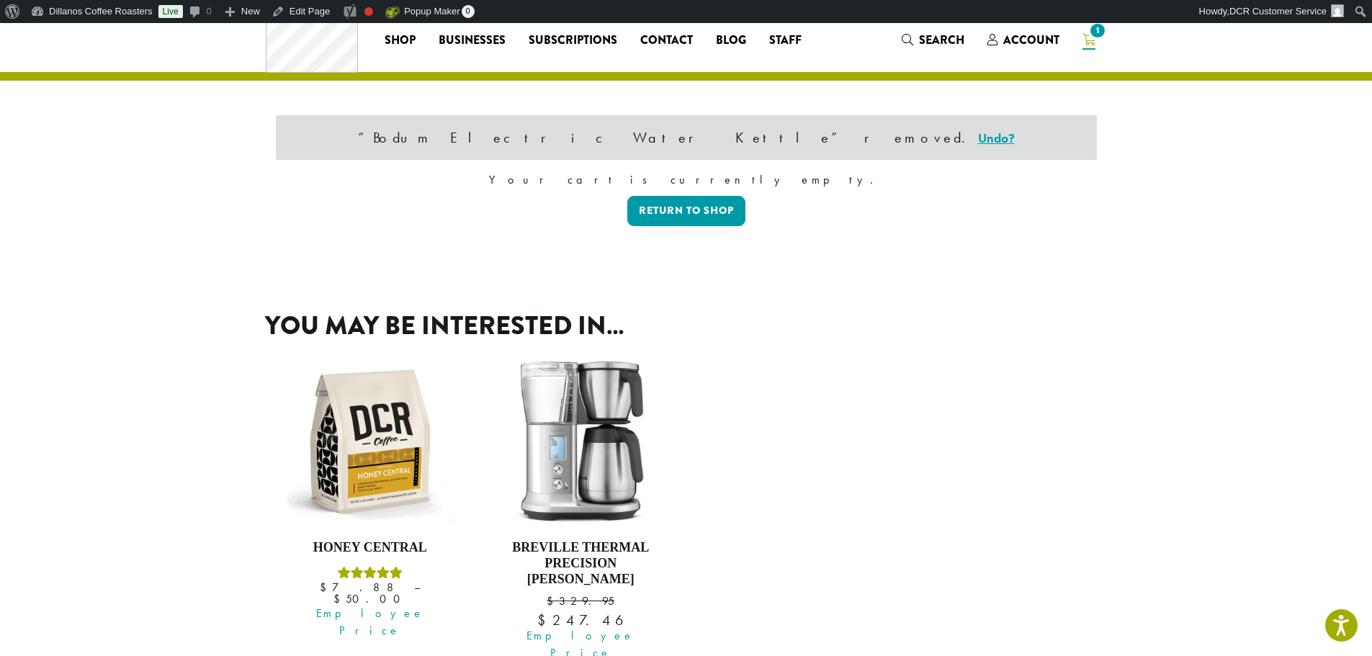 This screenshot has height=656, width=1372. What do you see at coordinates (666, 40) in the screenshot?
I see `span: Contact` at bounding box center [666, 40].